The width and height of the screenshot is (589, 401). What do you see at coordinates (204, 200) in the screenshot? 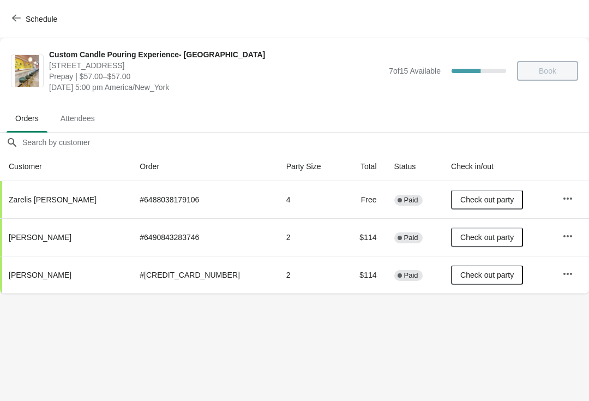
I see `td: # 6488038179106` at bounding box center [204, 200].